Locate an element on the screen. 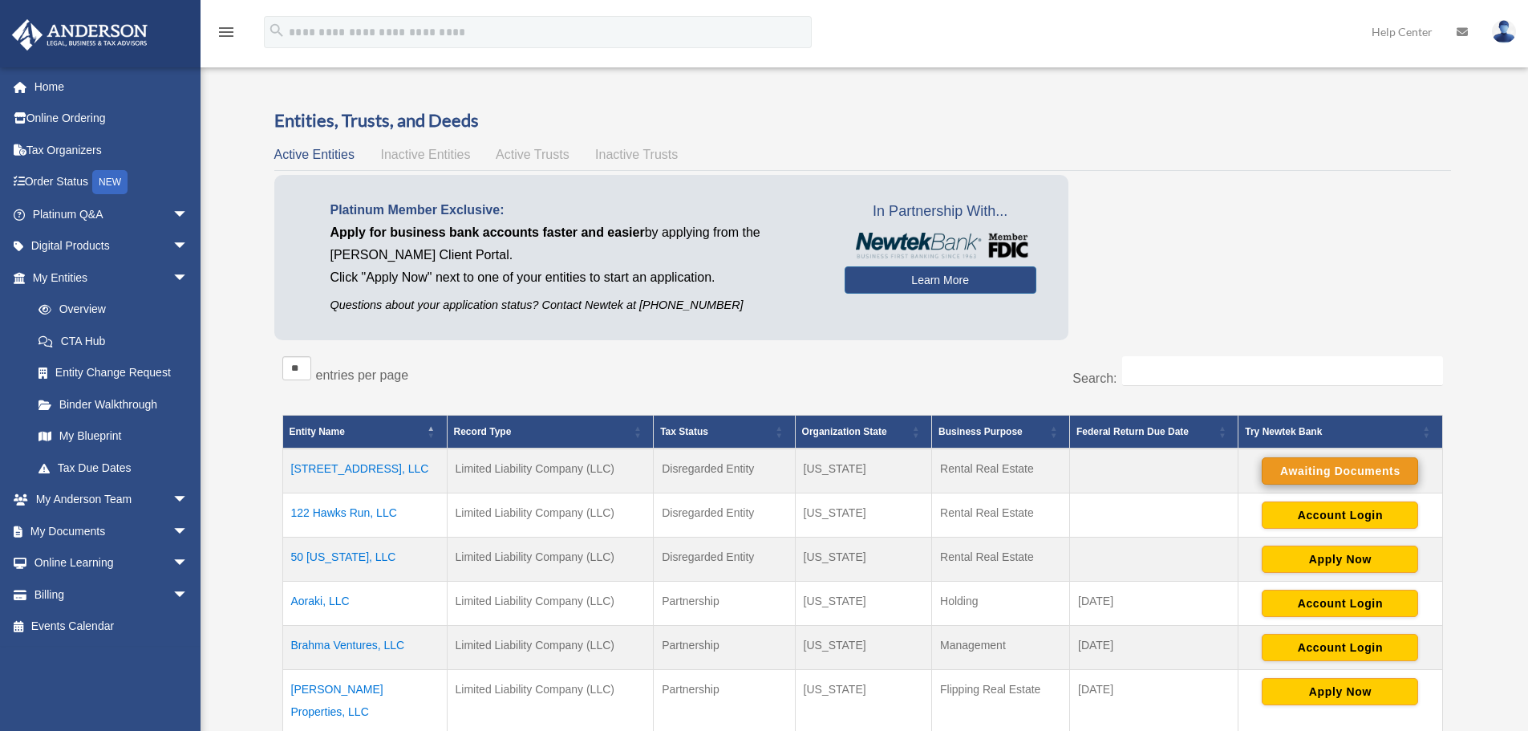  label: entries per page is located at coordinates (362, 374).